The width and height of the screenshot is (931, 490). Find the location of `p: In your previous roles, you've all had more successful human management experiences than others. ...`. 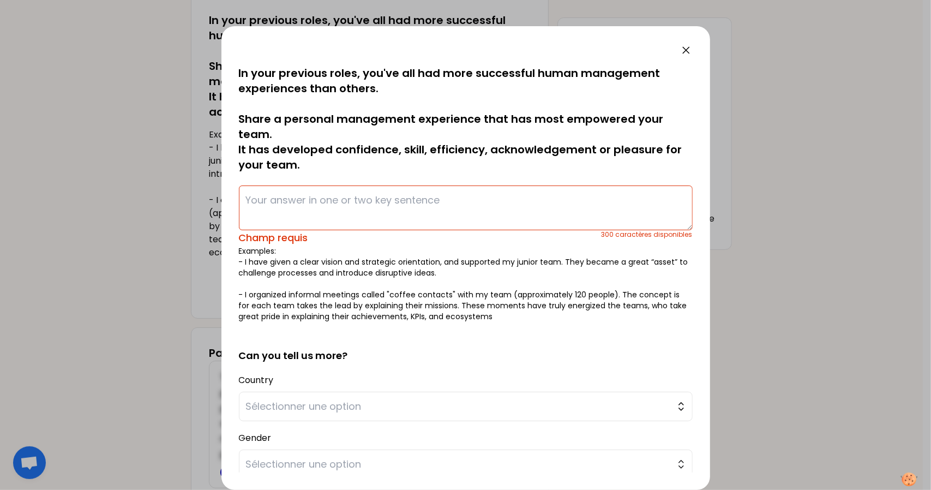

p: In your previous roles, you've all had more successful human management experiences than others. ... is located at coordinates (466, 119).